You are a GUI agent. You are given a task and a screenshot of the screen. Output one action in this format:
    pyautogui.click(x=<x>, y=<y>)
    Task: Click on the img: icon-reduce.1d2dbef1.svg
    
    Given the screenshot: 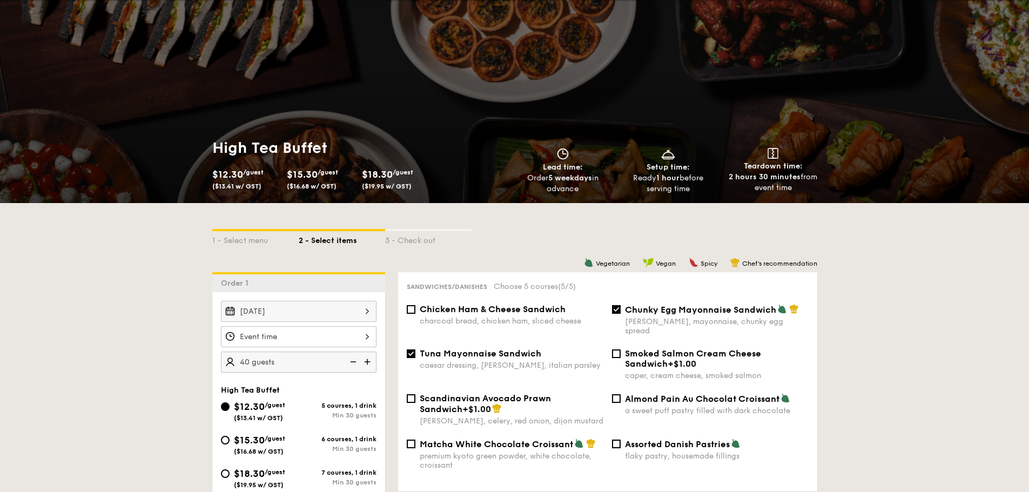 What is the action you would take?
    pyautogui.click(x=352, y=362)
    